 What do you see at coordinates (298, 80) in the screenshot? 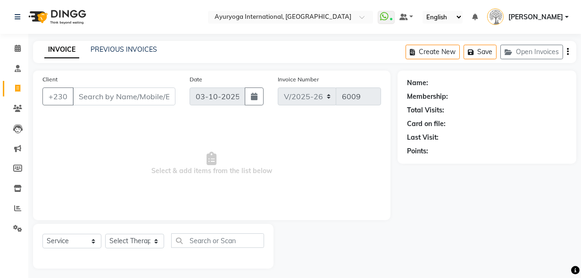
I see `label: Invoice Number` at bounding box center [298, 80].